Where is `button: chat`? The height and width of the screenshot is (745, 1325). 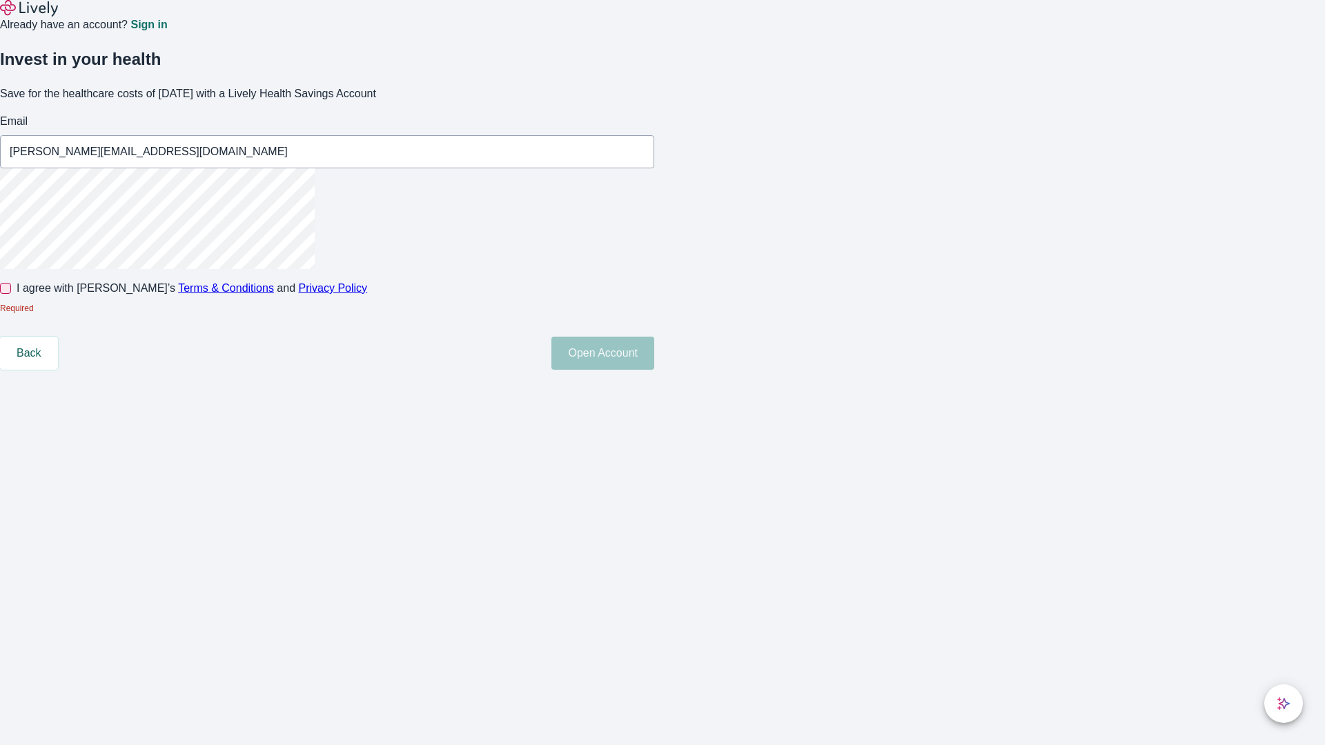
button: chat is located at coordinates (1284, 704).